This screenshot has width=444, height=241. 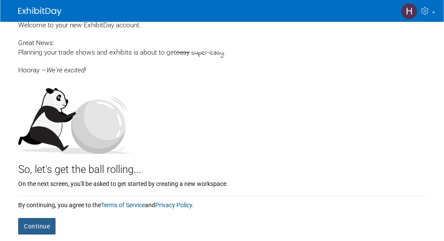 What do you see at coordinates (222, 166) in the screenshot?
I see `div: So, let's get the ball rolling...` at bounding box center [222, 166].